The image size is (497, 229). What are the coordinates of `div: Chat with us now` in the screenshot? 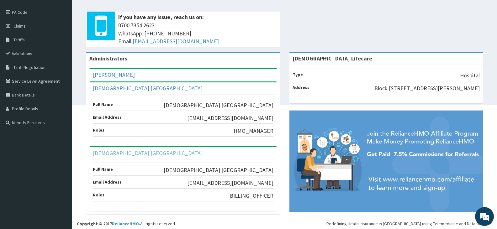 It's located at (69, 39).